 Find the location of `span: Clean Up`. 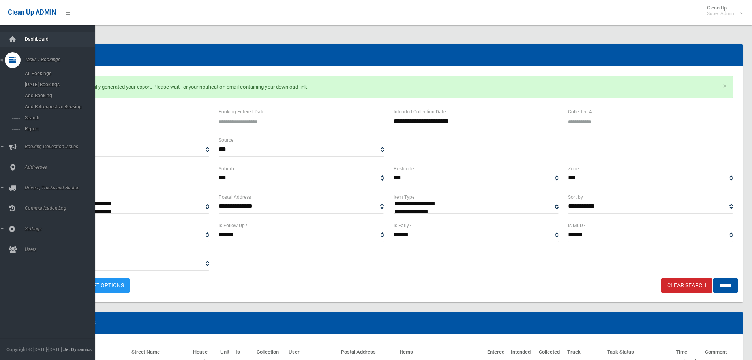

span: Clean Up is located at coordinates (723, 11).